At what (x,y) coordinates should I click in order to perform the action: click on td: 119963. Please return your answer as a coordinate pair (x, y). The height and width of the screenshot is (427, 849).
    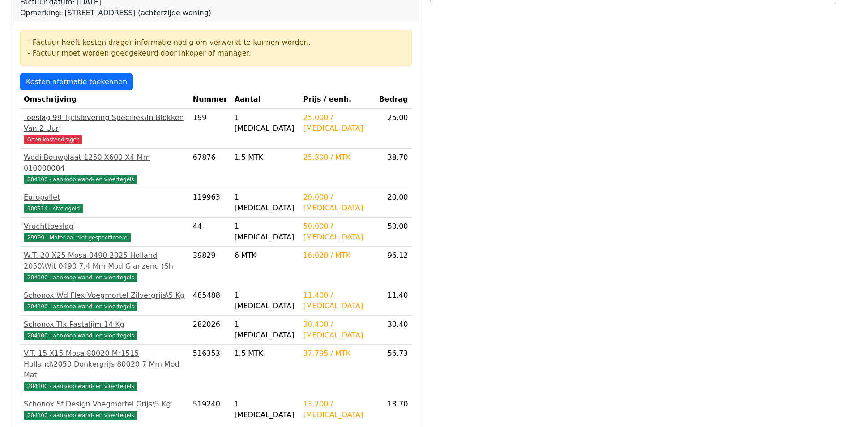
    Looking at the image, I should click on (210, 203).